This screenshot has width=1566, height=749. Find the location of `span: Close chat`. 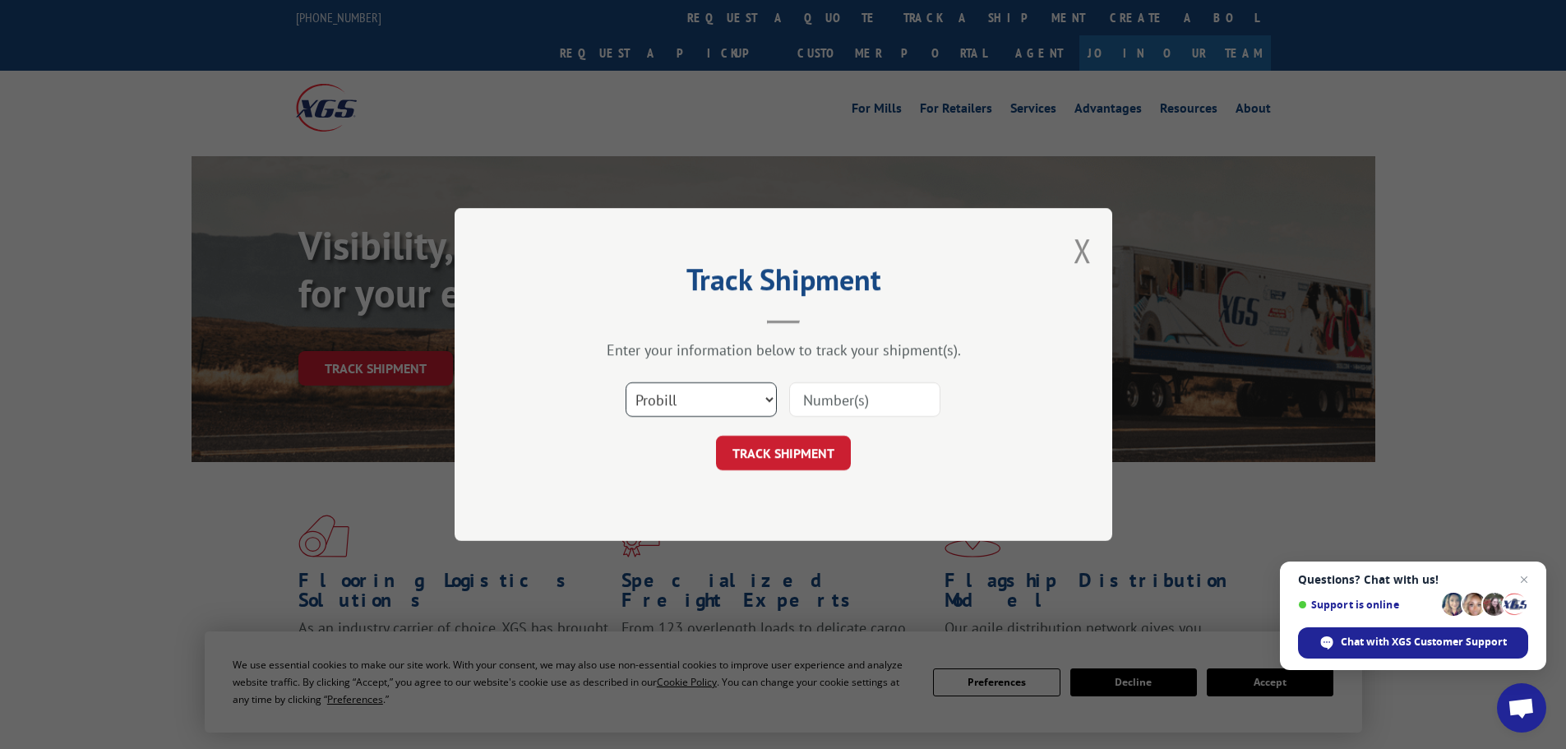

span: Close chat is located at coordinates (1524, 580).